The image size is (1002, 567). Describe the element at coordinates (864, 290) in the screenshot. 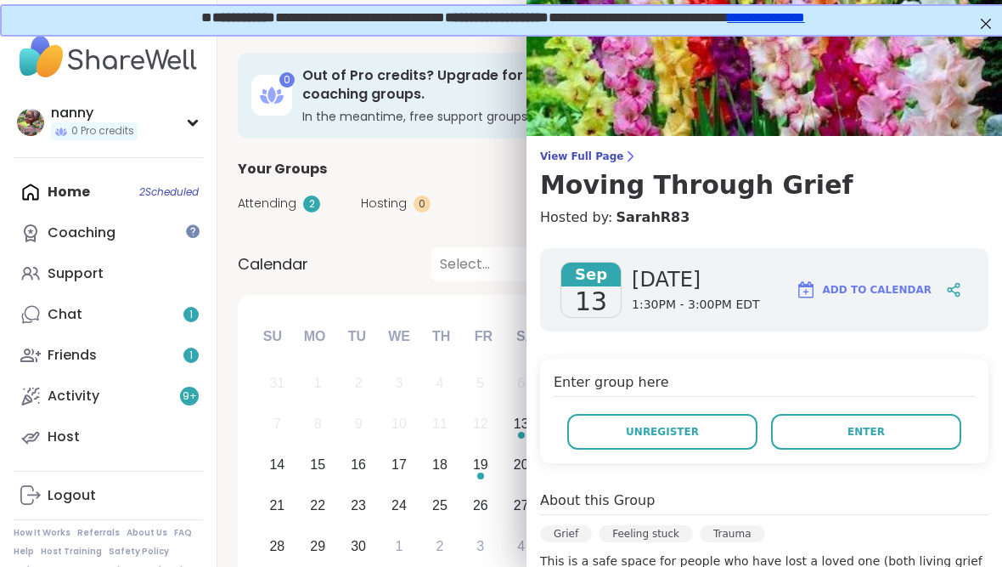

I see `button: Add to Calendar` at that location.